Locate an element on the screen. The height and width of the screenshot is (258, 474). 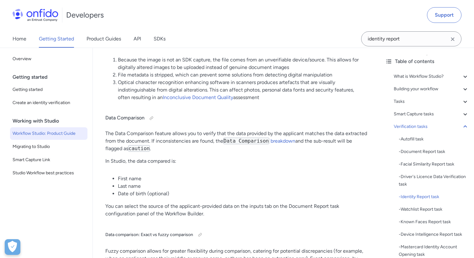
a: Product Guides is located at coordinates (104, 39).